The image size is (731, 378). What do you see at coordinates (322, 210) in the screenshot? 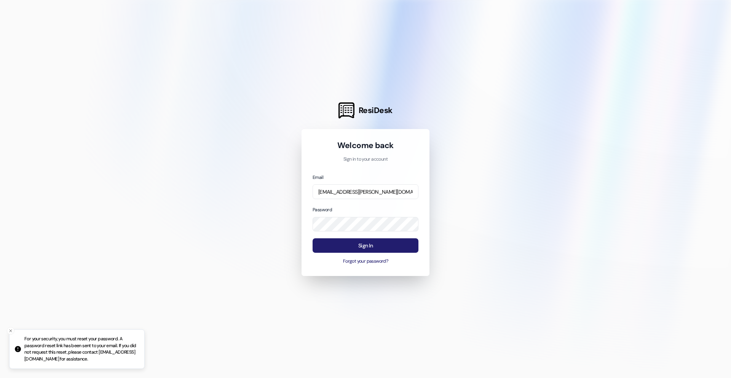
I see `label: Password` at bounding box center [322, 210].